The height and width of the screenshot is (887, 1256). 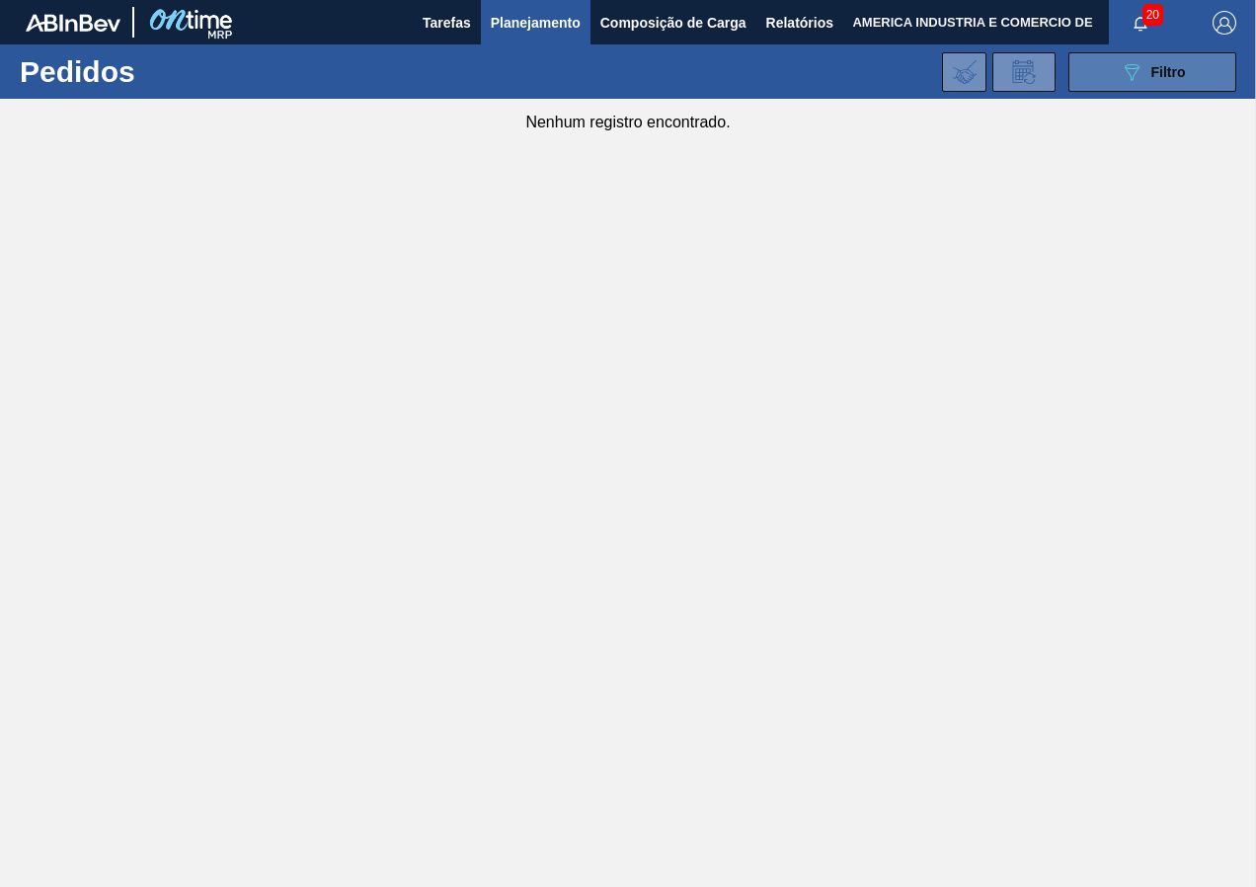 I want to click on span: 20, so click(x=1152, y=15).